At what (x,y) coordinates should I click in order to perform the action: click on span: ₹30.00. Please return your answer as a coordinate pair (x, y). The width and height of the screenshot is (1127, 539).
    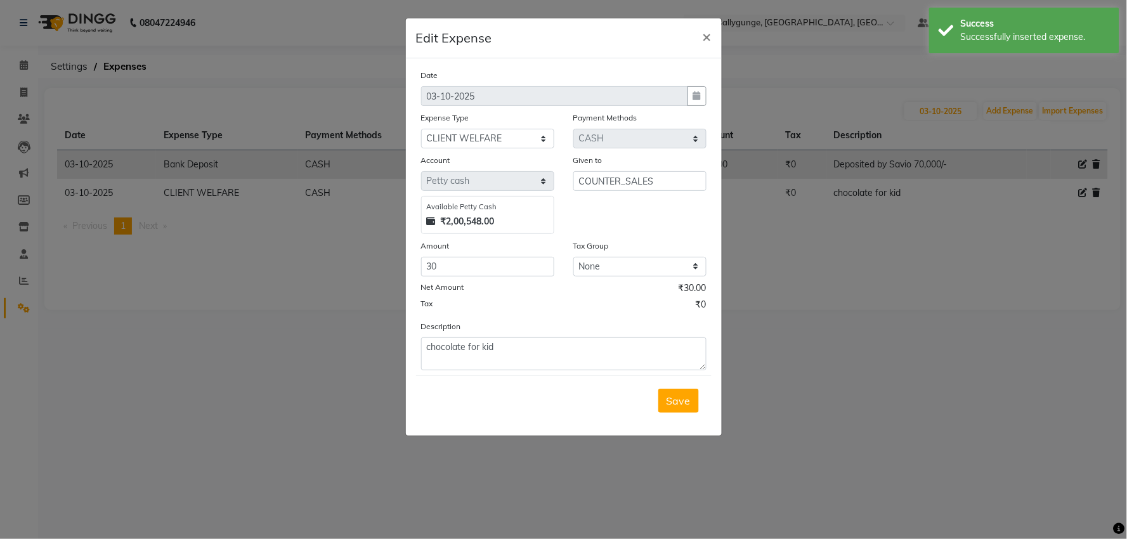
    Looking at the image, I should click on (693, 290).